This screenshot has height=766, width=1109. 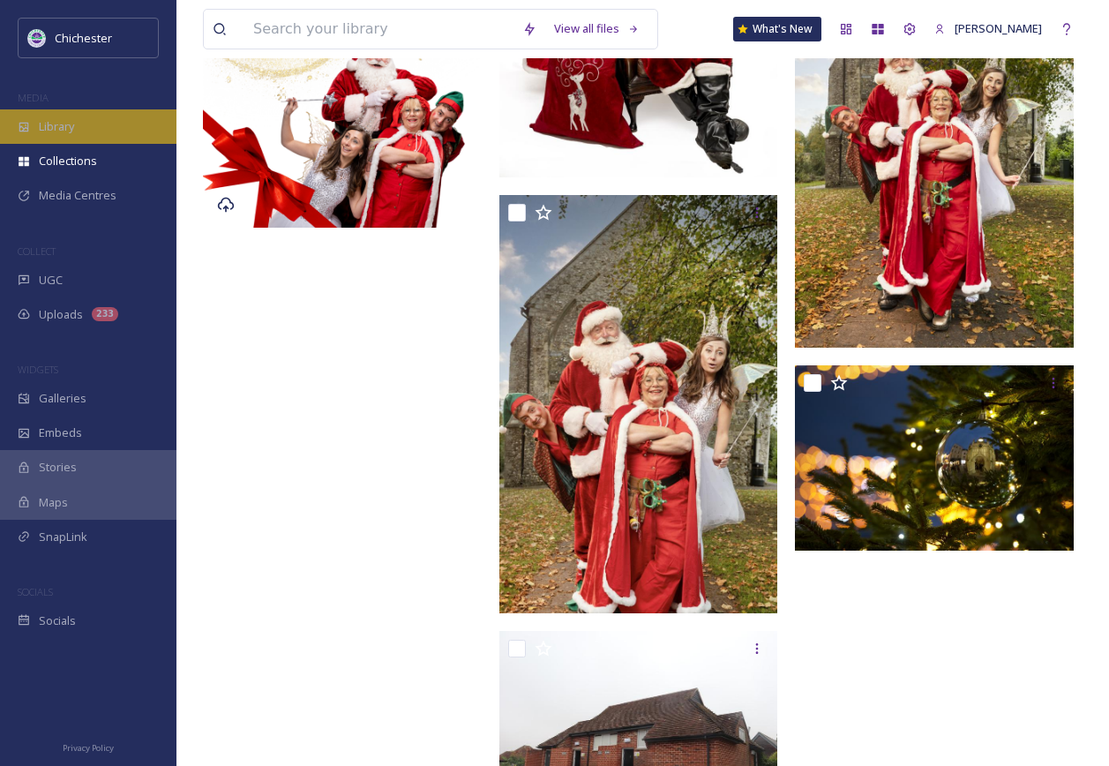 I want to click on span: Maps, so click(x=53, y=502).